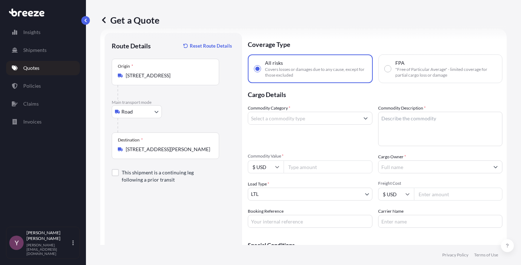 The width and height of the screenshot is (521, 265). I want to click on label: Cargo Owner, so click(392, 157).